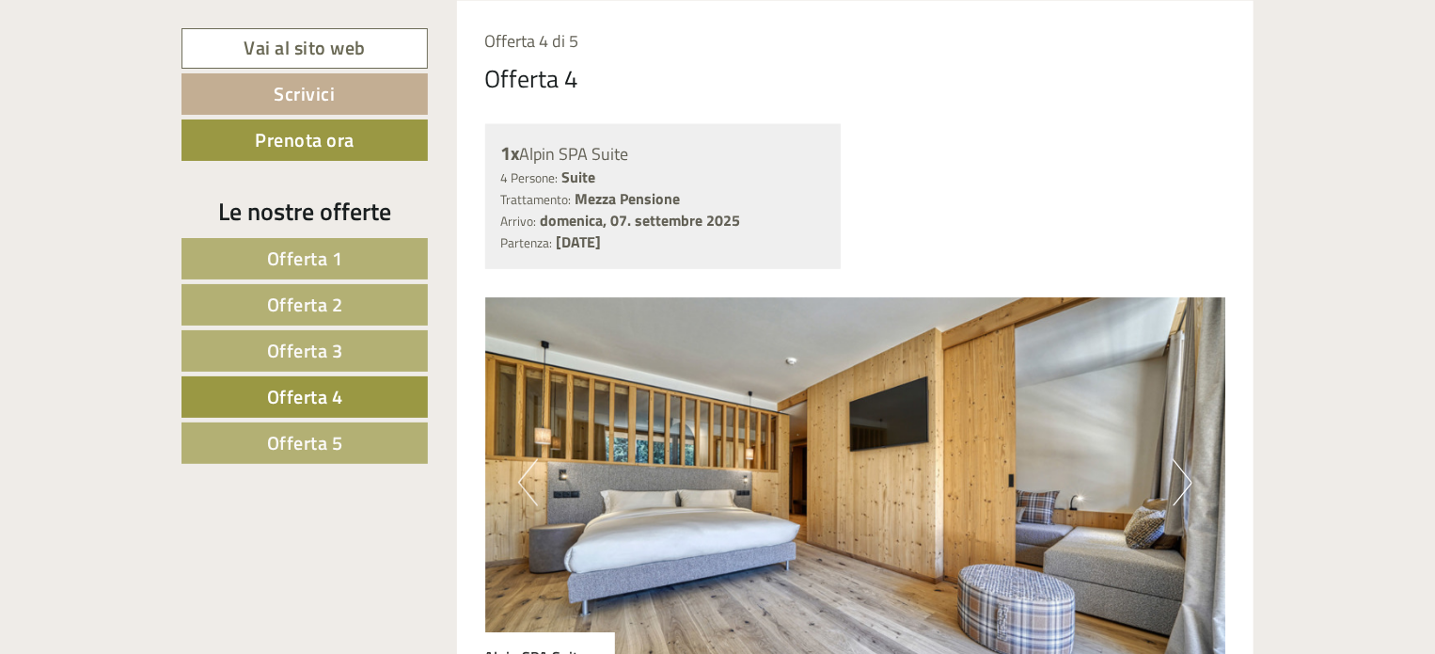 The image size is (1435, 654). Describe the element at coordinates (530, 178) in the screenshot. I see `small: 4 Persone:` at that location.